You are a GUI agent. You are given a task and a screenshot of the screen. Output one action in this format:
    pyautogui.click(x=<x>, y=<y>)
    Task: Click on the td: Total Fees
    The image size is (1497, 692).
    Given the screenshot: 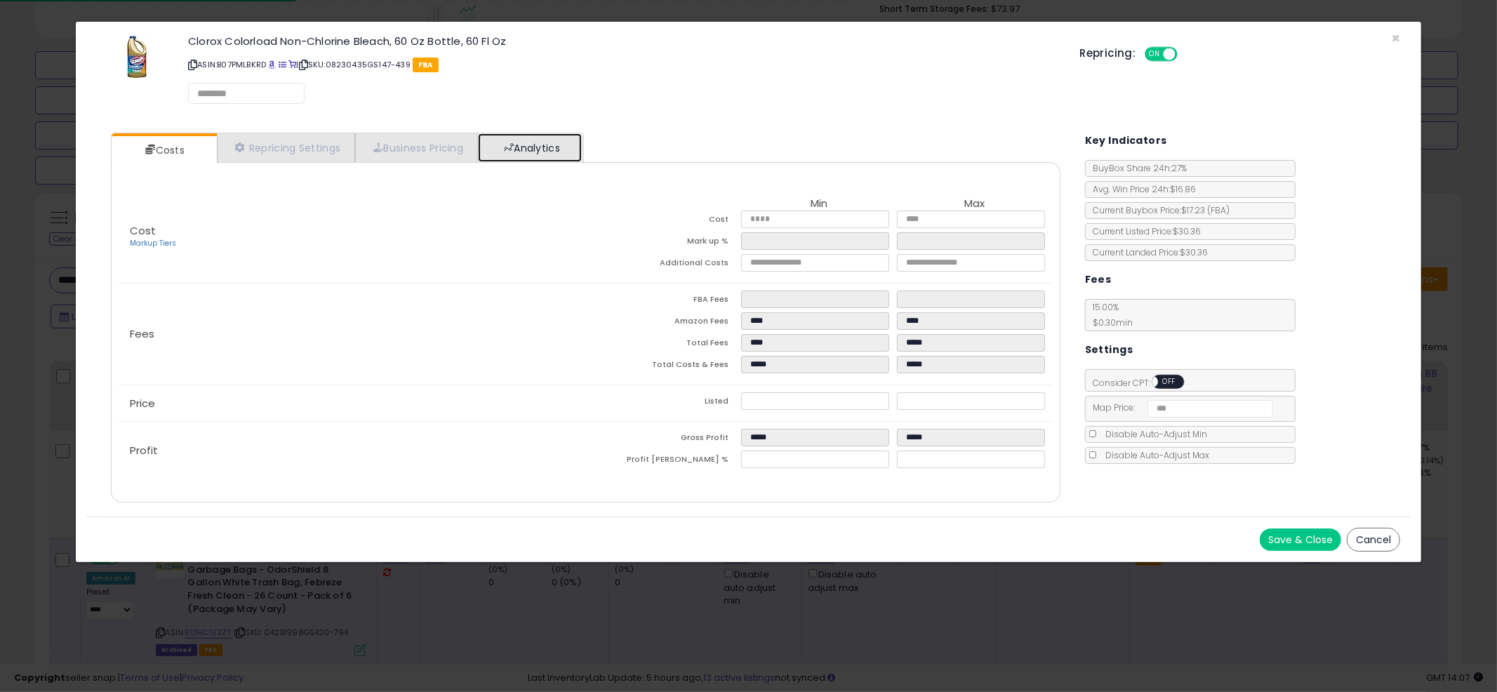 What is the action you would take?
    pyautogui.click(x=663, y=344)
    